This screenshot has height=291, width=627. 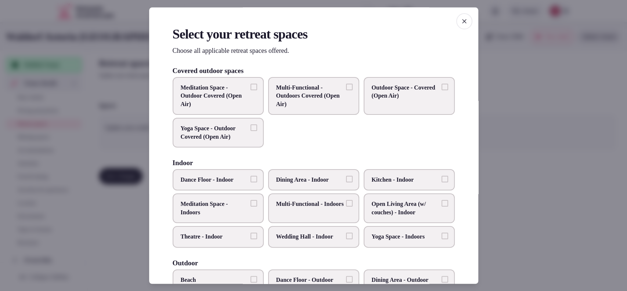 I want to click on span: Outdoor Space - Covered (Open Air), so click(x=406, y=92).